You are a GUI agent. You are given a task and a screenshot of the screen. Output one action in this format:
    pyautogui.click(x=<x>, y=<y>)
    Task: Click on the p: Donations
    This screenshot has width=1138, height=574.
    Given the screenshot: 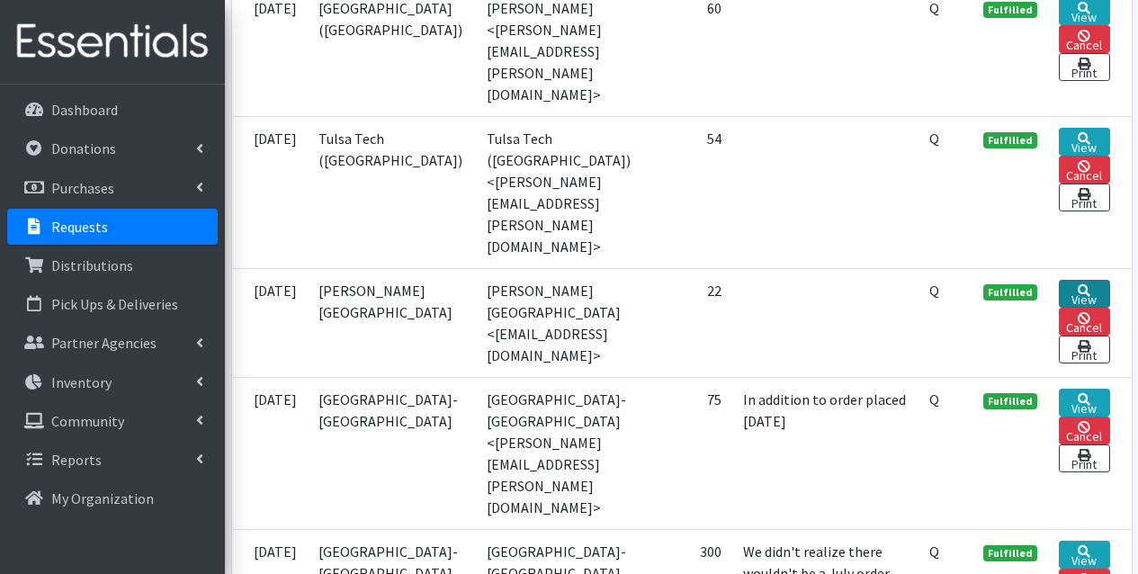 What is the action you would take?
    pyautogui.click(x=84, y=148)
    